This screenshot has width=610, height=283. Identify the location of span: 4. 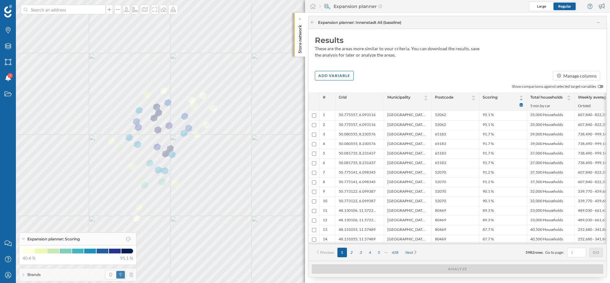
(324, 144).